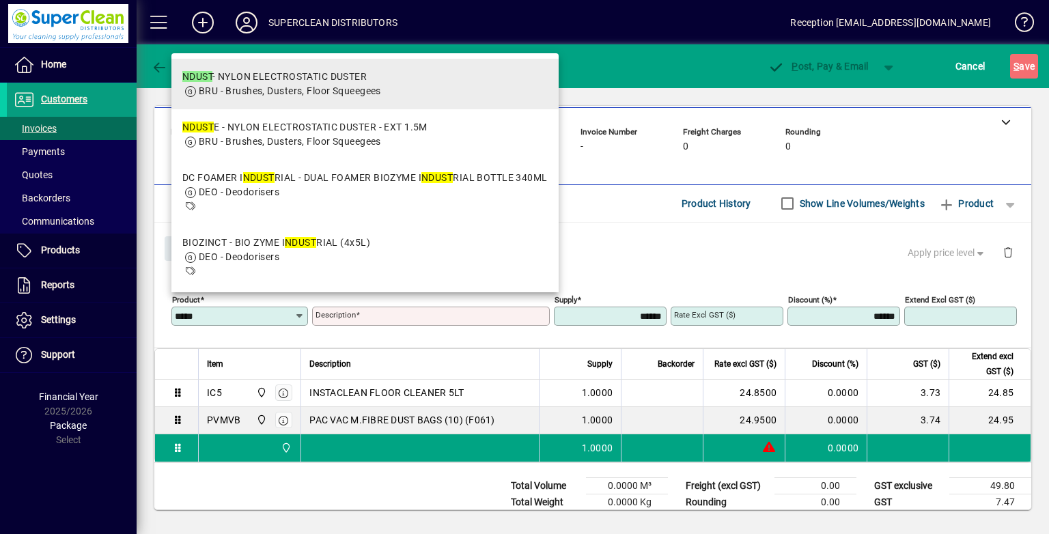 The width and height of the screenshot is (1049, 534). Describe the element at coordinates (971, 66) in the screenshot. I see `button: Cancel` at that location.